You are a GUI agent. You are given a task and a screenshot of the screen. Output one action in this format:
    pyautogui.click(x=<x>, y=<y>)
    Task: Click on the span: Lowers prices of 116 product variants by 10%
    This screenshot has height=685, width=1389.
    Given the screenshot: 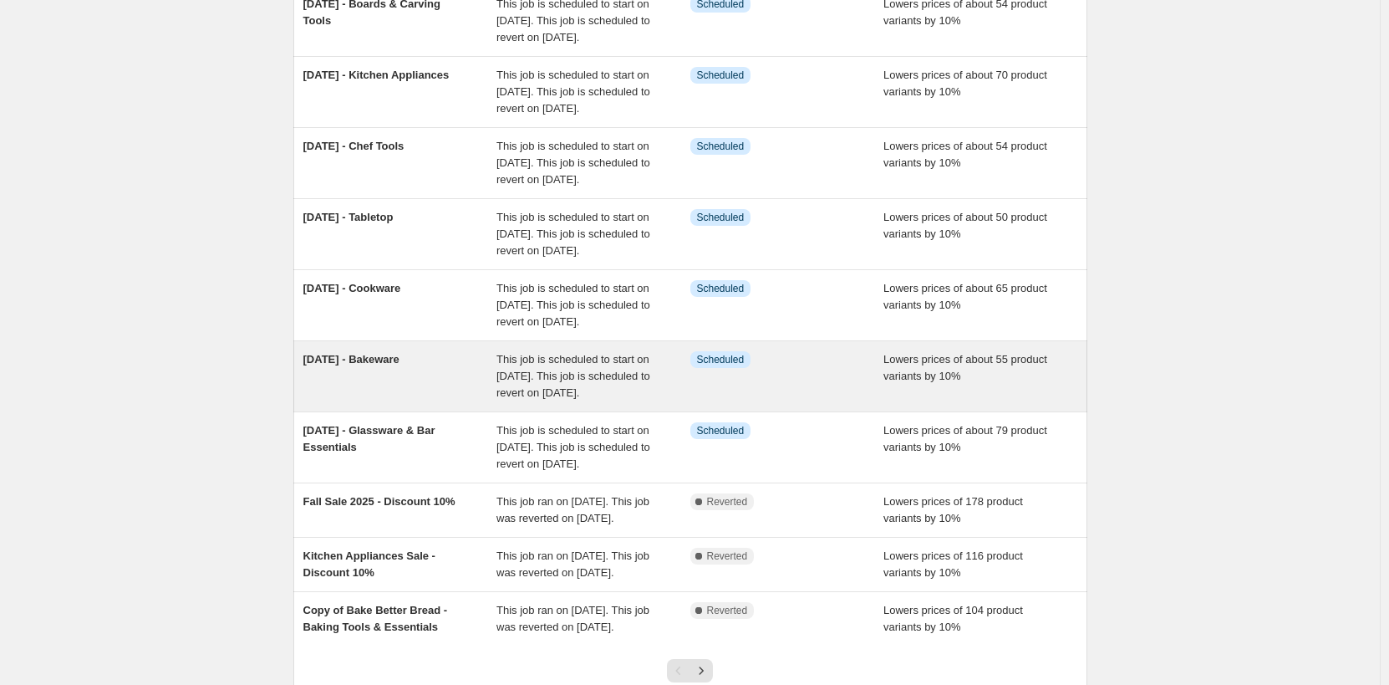 What is the action you would take?
    pyautogui.click(x=953, y=563)
    